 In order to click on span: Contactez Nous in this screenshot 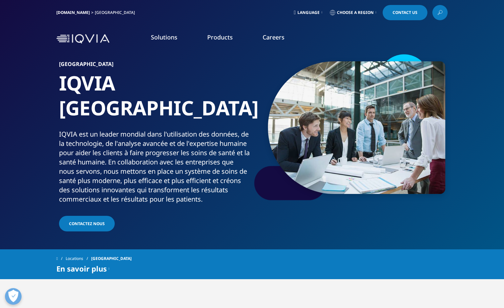, I will do `click(87, 223)`.